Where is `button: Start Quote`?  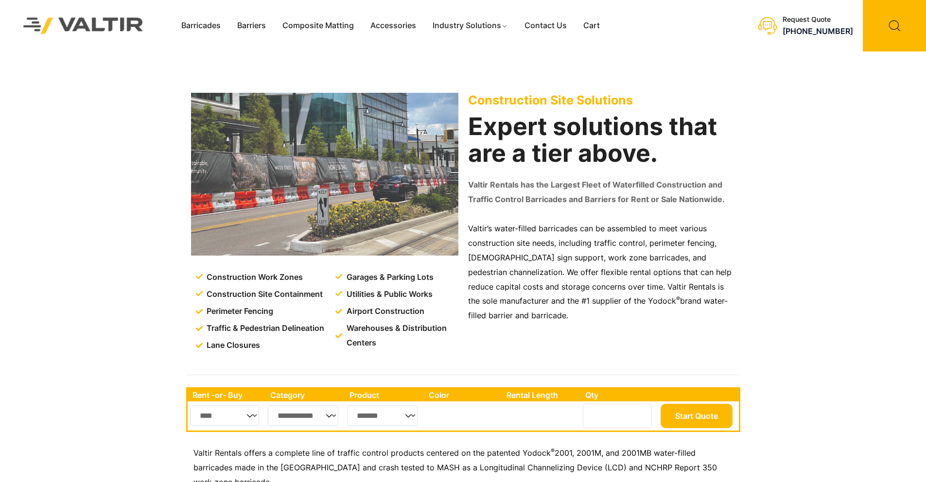 button: Start Quote is located at coordinates (697, 416).